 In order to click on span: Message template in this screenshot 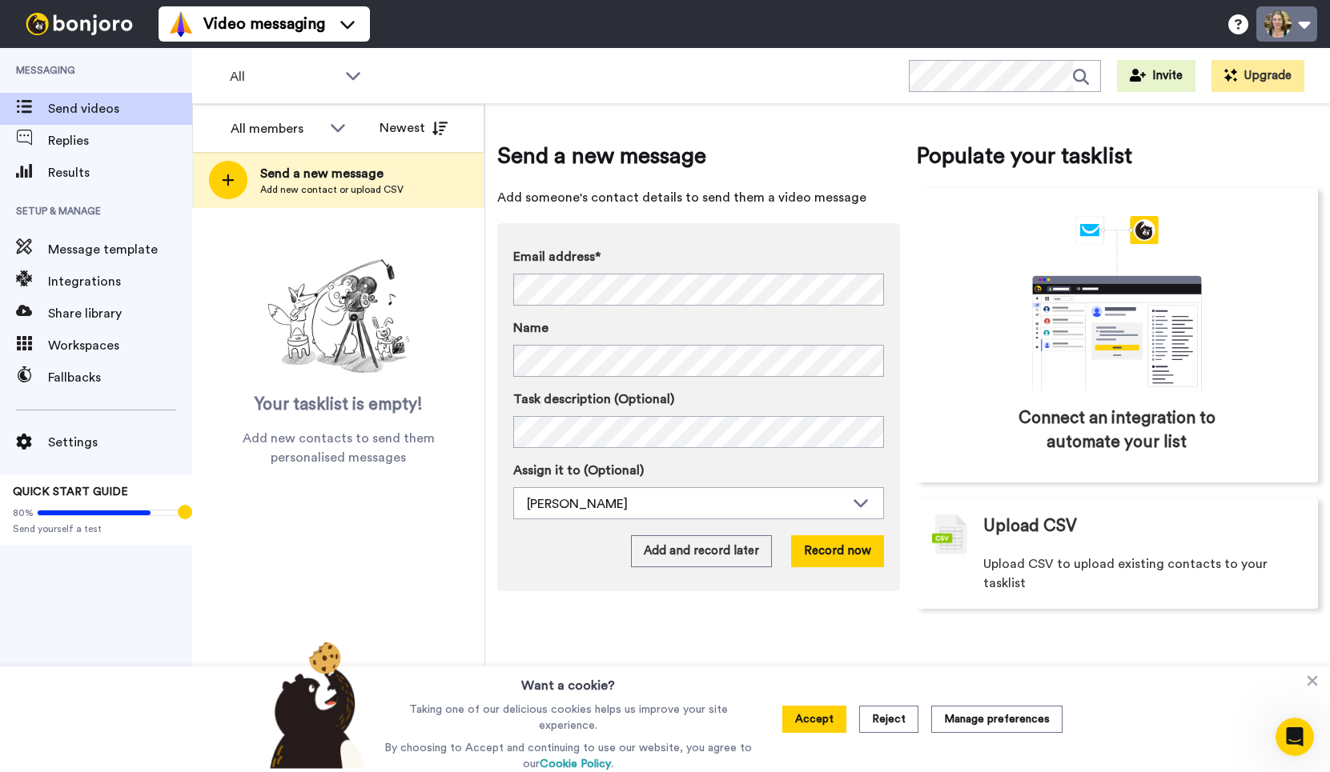, I will do `click(120, 250)`.